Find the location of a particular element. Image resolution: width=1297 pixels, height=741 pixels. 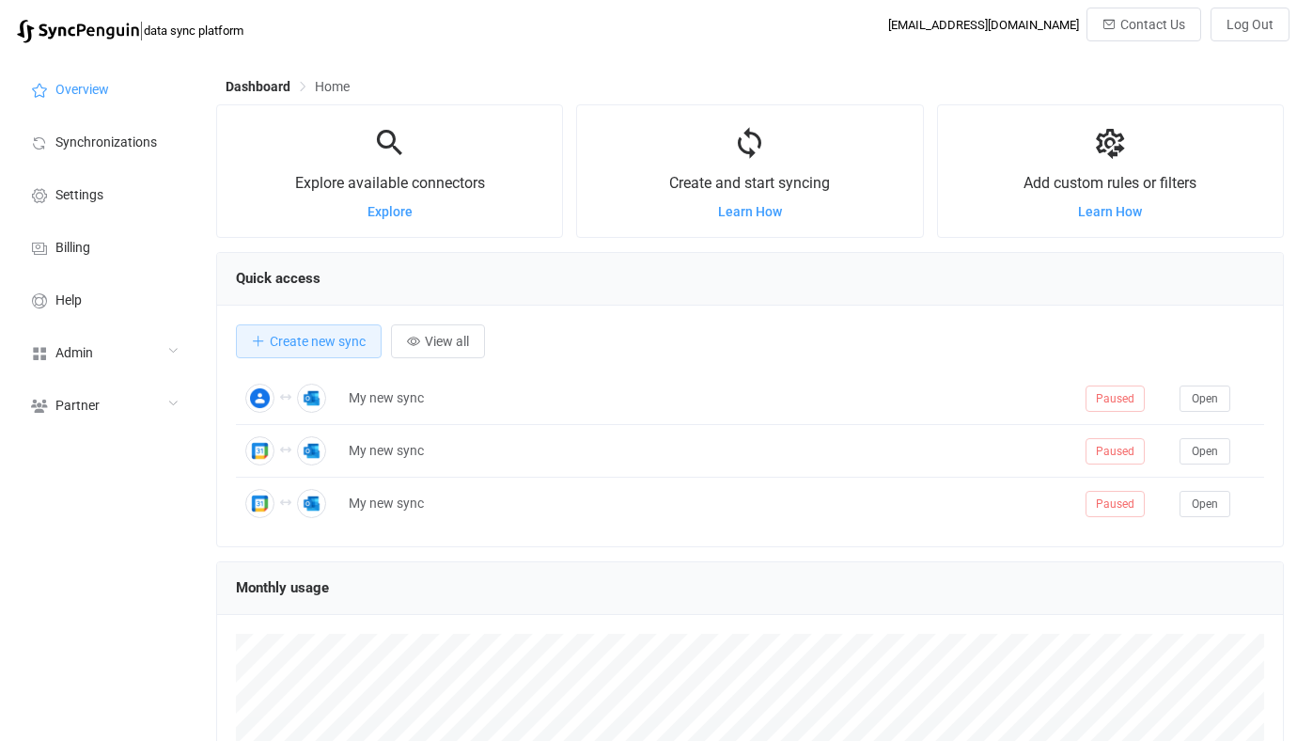

a: Explore is located at coordinates (390, 212).